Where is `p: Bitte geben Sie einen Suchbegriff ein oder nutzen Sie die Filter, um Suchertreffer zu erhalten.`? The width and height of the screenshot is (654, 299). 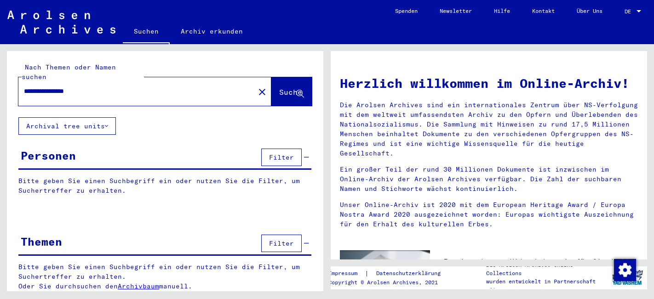 p: Bitte geben Sie einen Suchbegriff ein oder nutzen Sie die Filter, um Suchertreffer zu erhalten. is located at coordinates (165, 186).